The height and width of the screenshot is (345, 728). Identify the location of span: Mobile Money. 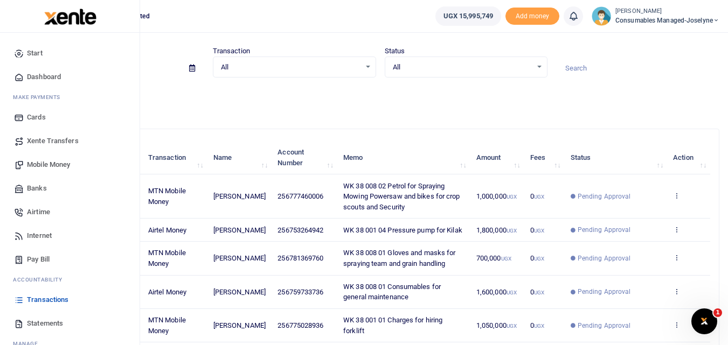
(48, 165).